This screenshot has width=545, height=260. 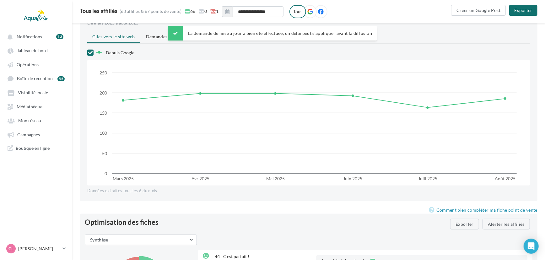 What do you see at coordinates (104, 153) in the screenshot?
I see `text: 50` at bounding box center [104, 153].